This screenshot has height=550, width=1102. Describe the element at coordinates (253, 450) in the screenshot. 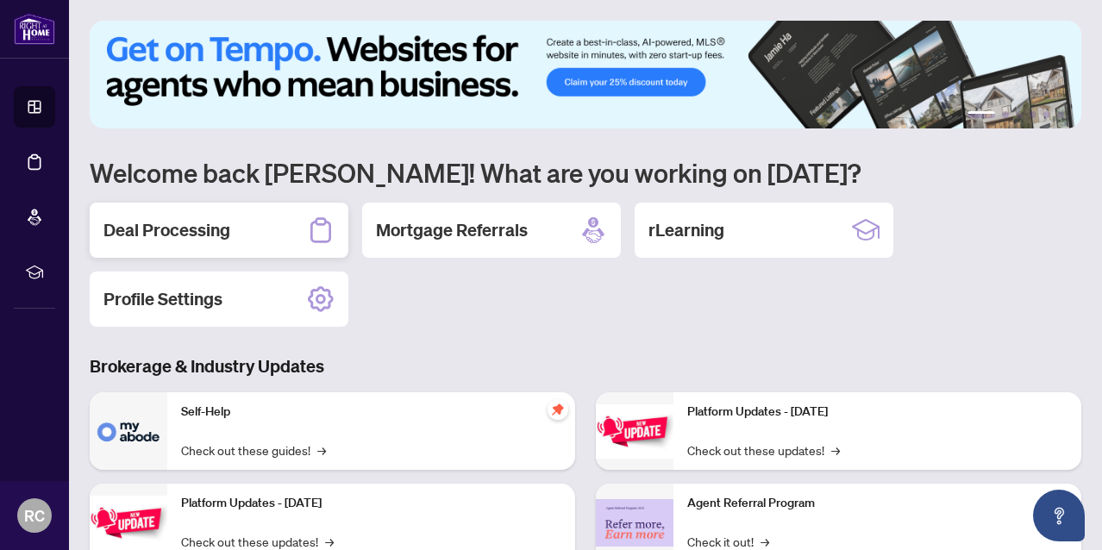

I see `a: Check out these guides!→` at that location.